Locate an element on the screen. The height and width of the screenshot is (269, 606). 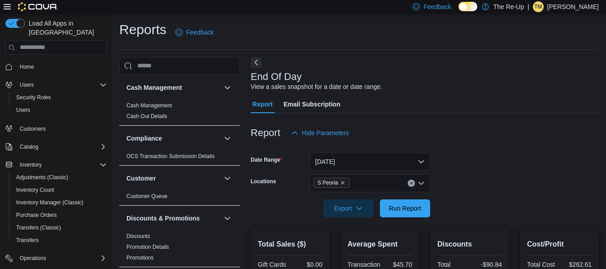
button: Customers is located at coordinates (56, 128).